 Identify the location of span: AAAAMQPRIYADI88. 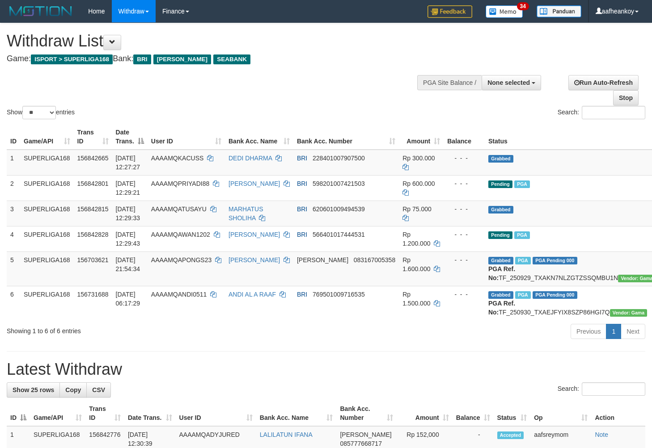
(180, 184).